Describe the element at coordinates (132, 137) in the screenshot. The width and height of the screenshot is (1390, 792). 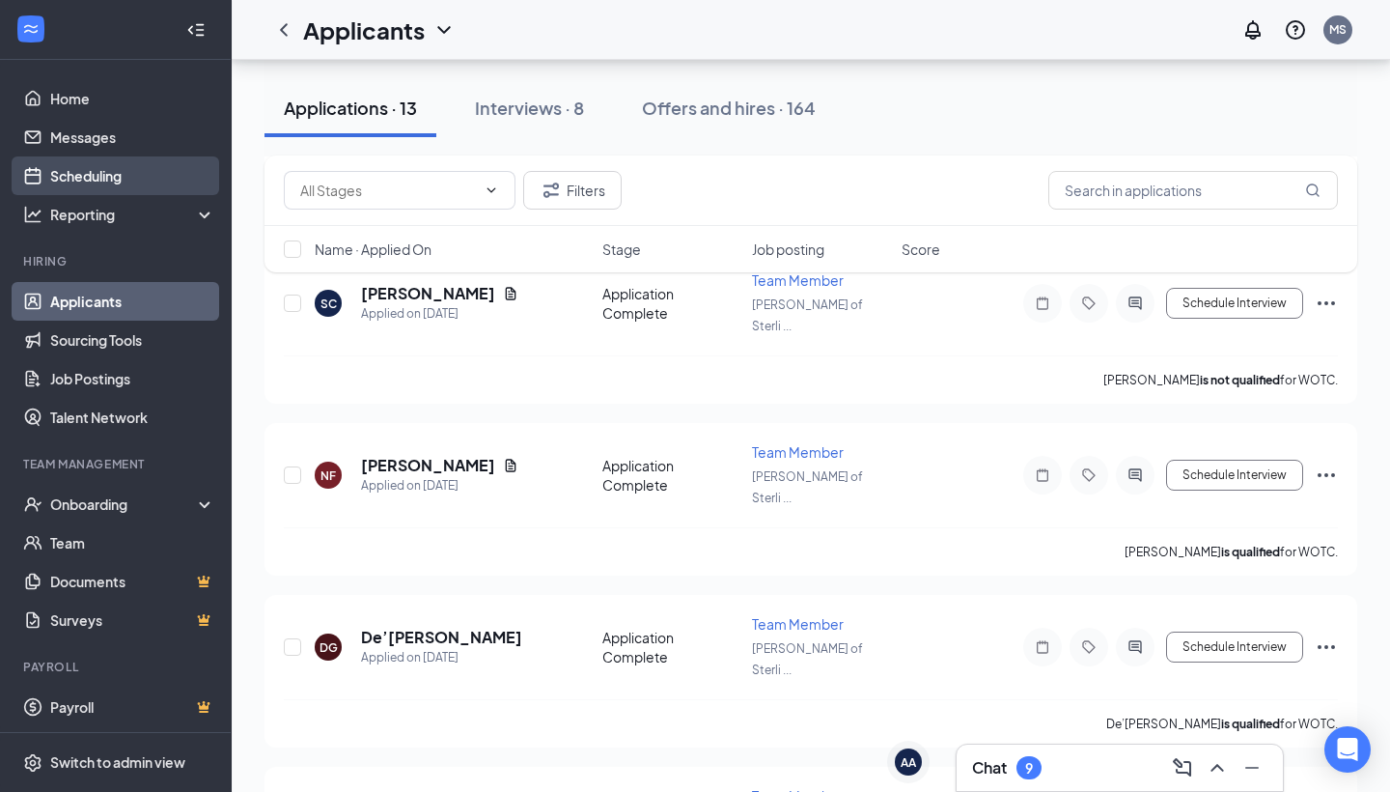
I see `a: Messages` at that location.